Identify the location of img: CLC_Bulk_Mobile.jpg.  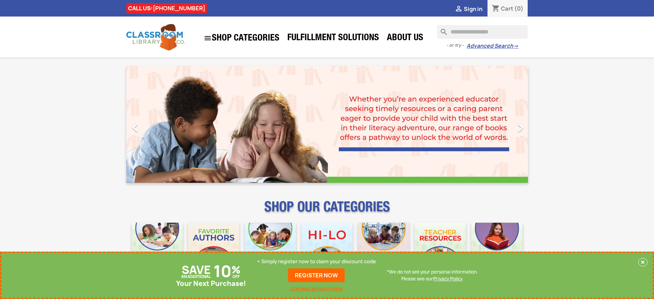
(157, 248).